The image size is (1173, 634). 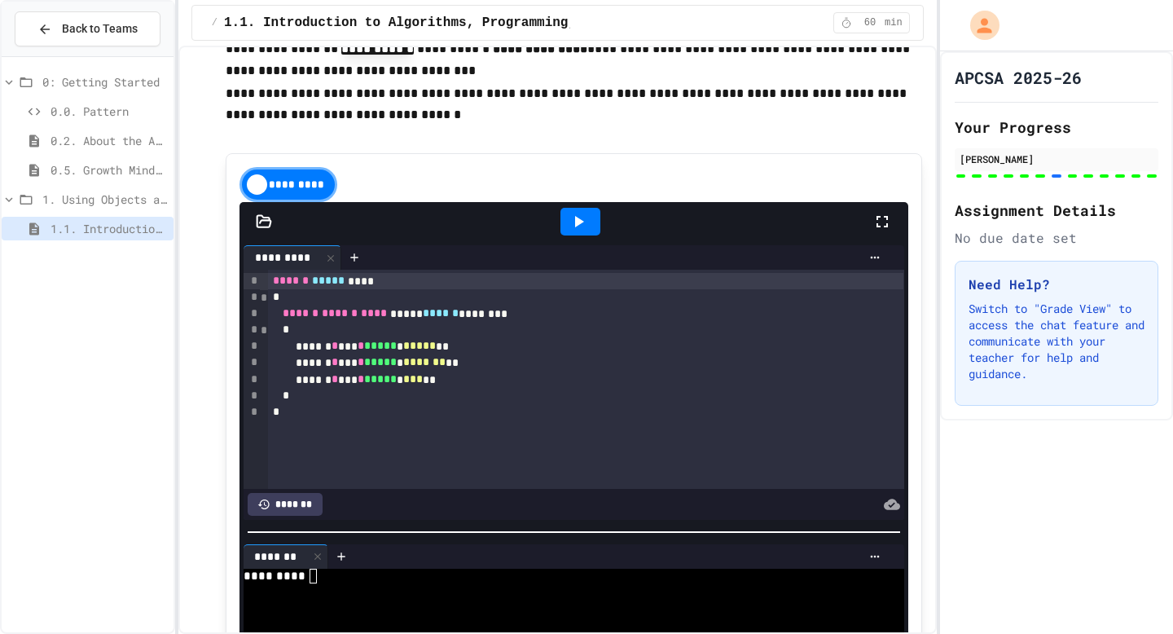 I want to click on span: 1. Using Objects and Methods, so click(x=104, y=199).